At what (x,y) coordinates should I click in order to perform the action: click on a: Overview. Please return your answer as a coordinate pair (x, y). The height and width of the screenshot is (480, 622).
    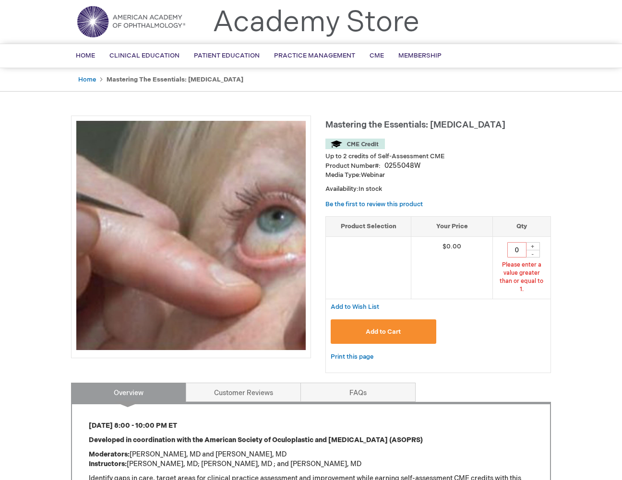
    Looking at the image, I should click on (129, 392).